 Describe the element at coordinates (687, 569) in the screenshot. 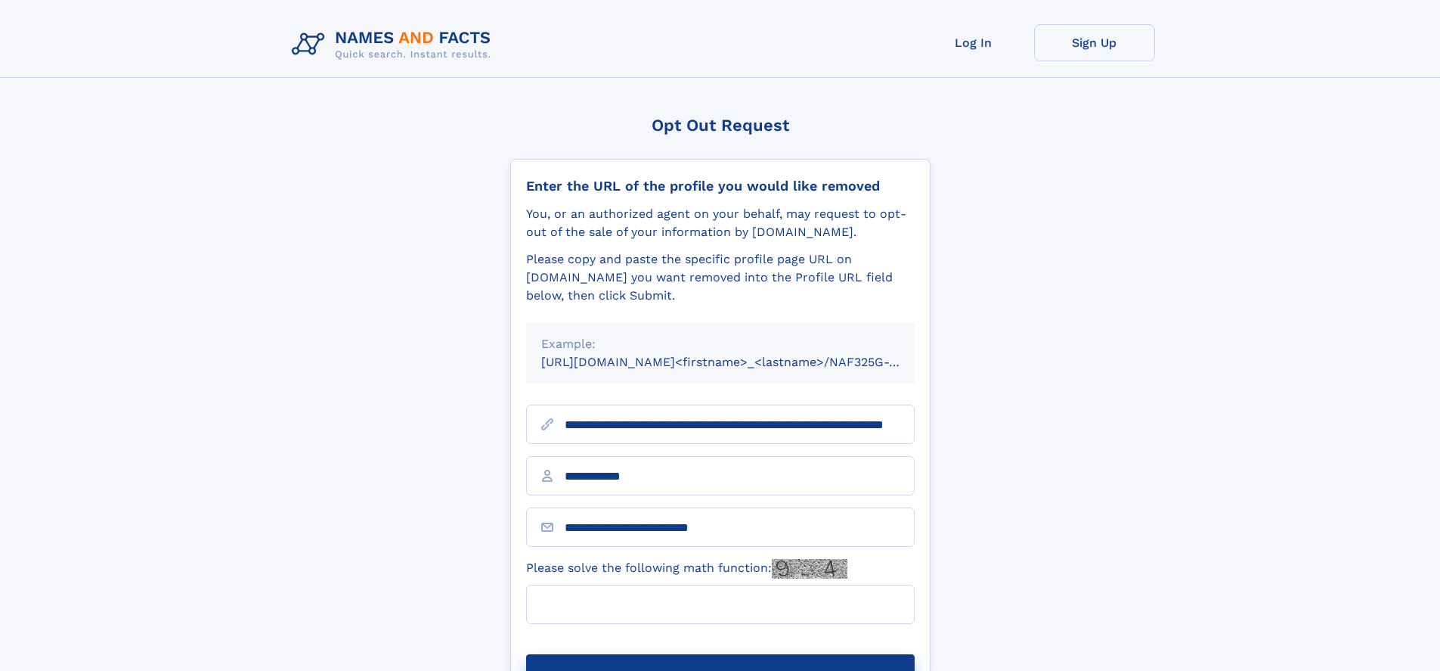

I see `label: Please solve the following math function:` at that location.